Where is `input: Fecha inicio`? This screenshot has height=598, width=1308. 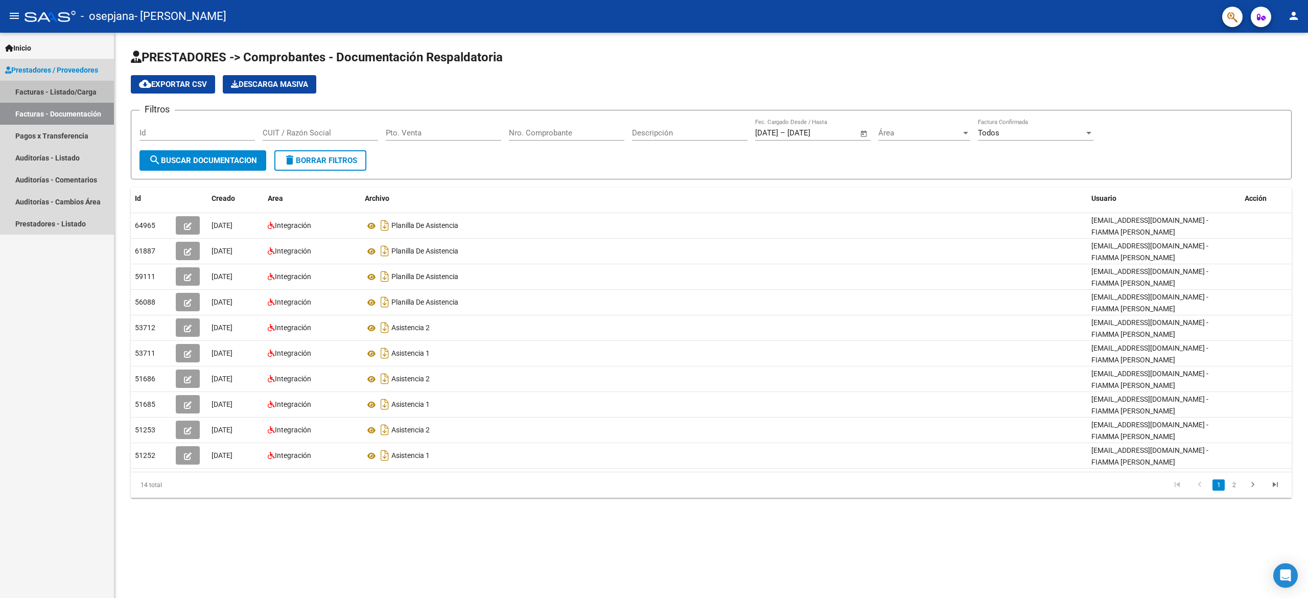
input: Fecha inicio is located at coordinates (767, 133).